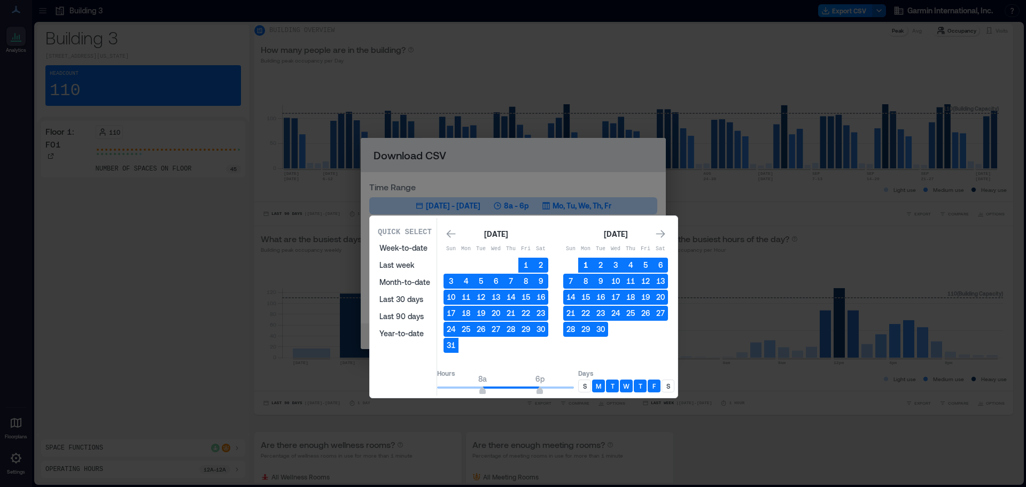  What do you see at coordinates (451, 234) in the screenshot?
I see `button: Go to previous month` at bounding box center [451, 234].